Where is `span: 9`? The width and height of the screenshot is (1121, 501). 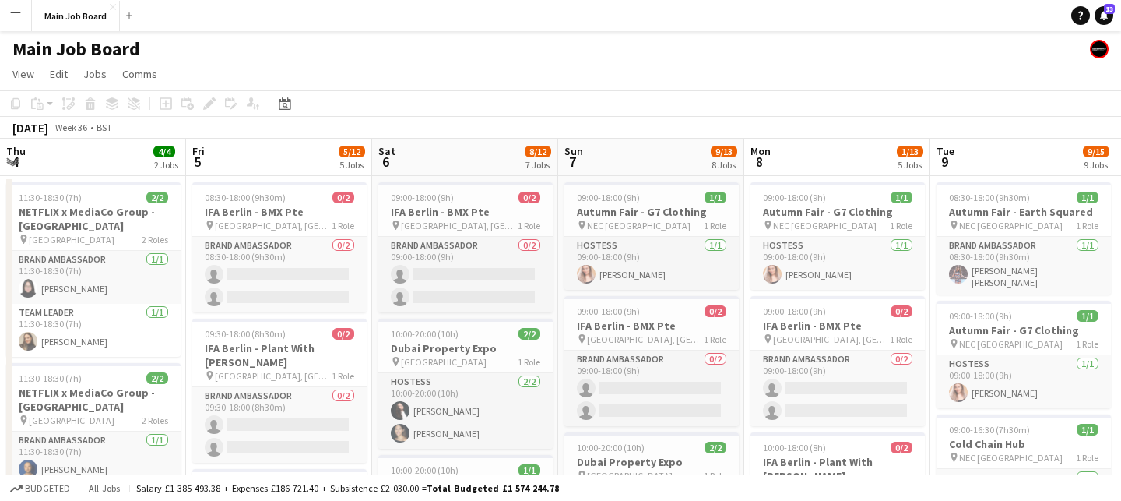 span: 9 is located at coordinates (944, 161).